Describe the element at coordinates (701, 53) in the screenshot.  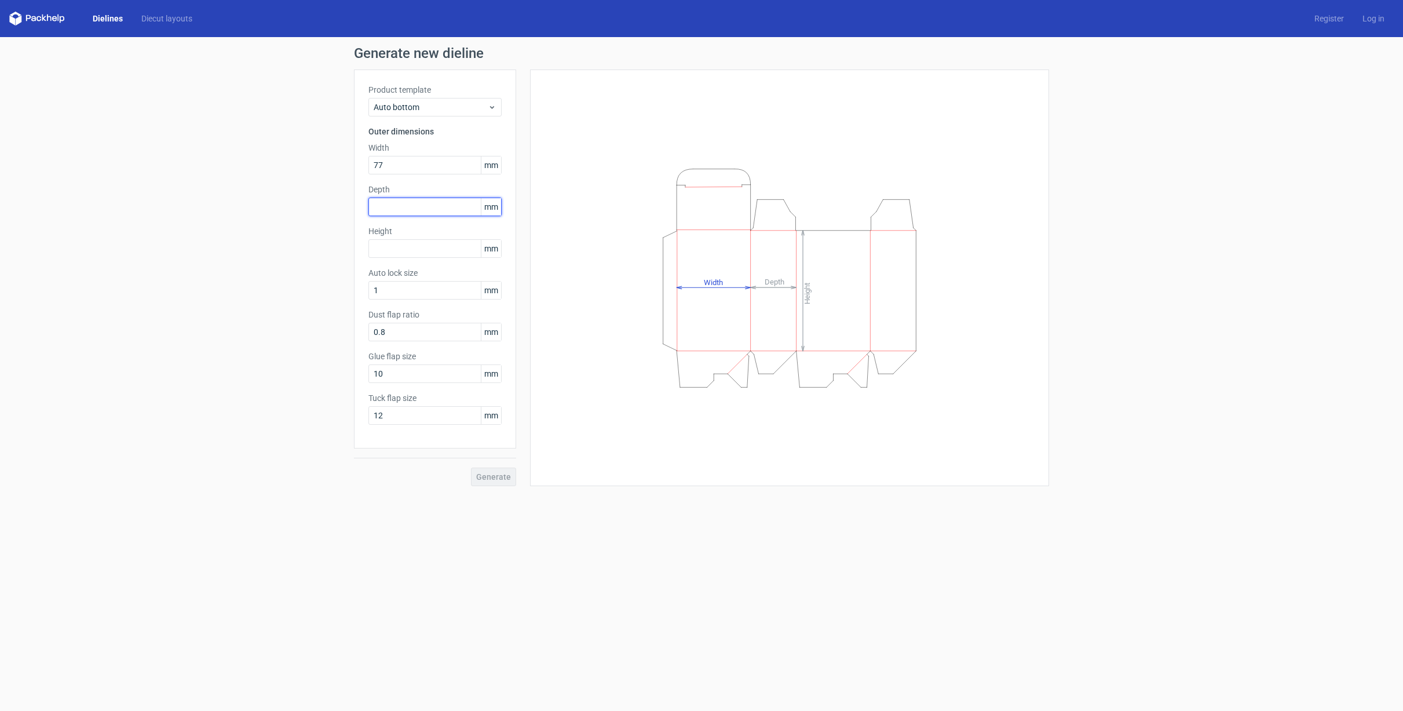
I see `h1: Generate new dieline` at that location.